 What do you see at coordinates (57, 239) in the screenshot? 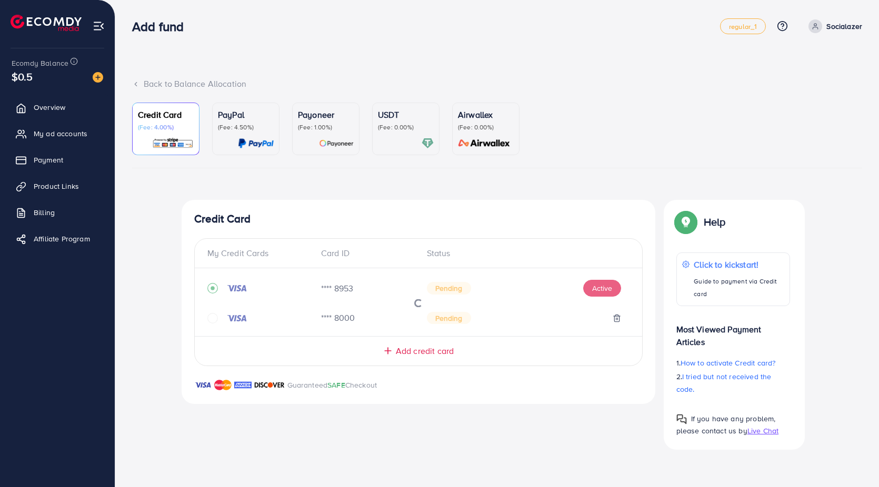
I see `a: Affiliate Program` at bounding box center [57, 239].